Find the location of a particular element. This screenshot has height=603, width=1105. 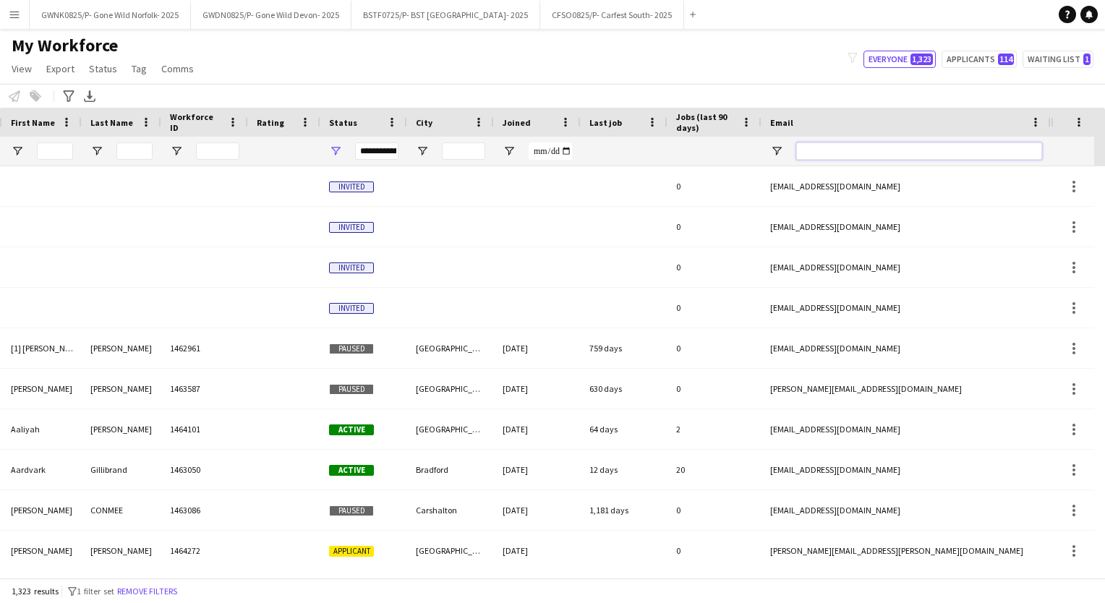

span: First Name is located at coordinates (33, 122).